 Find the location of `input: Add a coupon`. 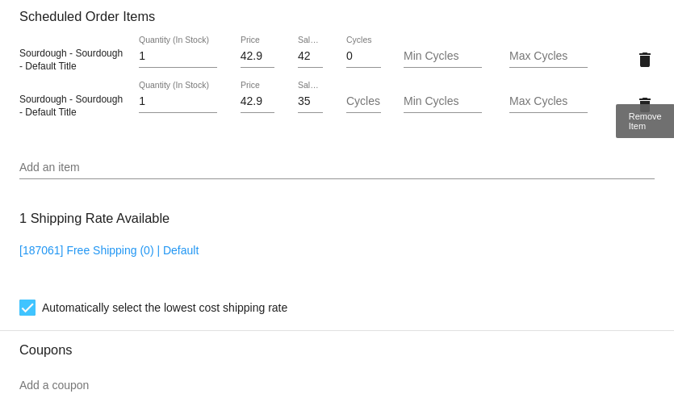

input: Add a coupon is located at coordinates (337, 386).